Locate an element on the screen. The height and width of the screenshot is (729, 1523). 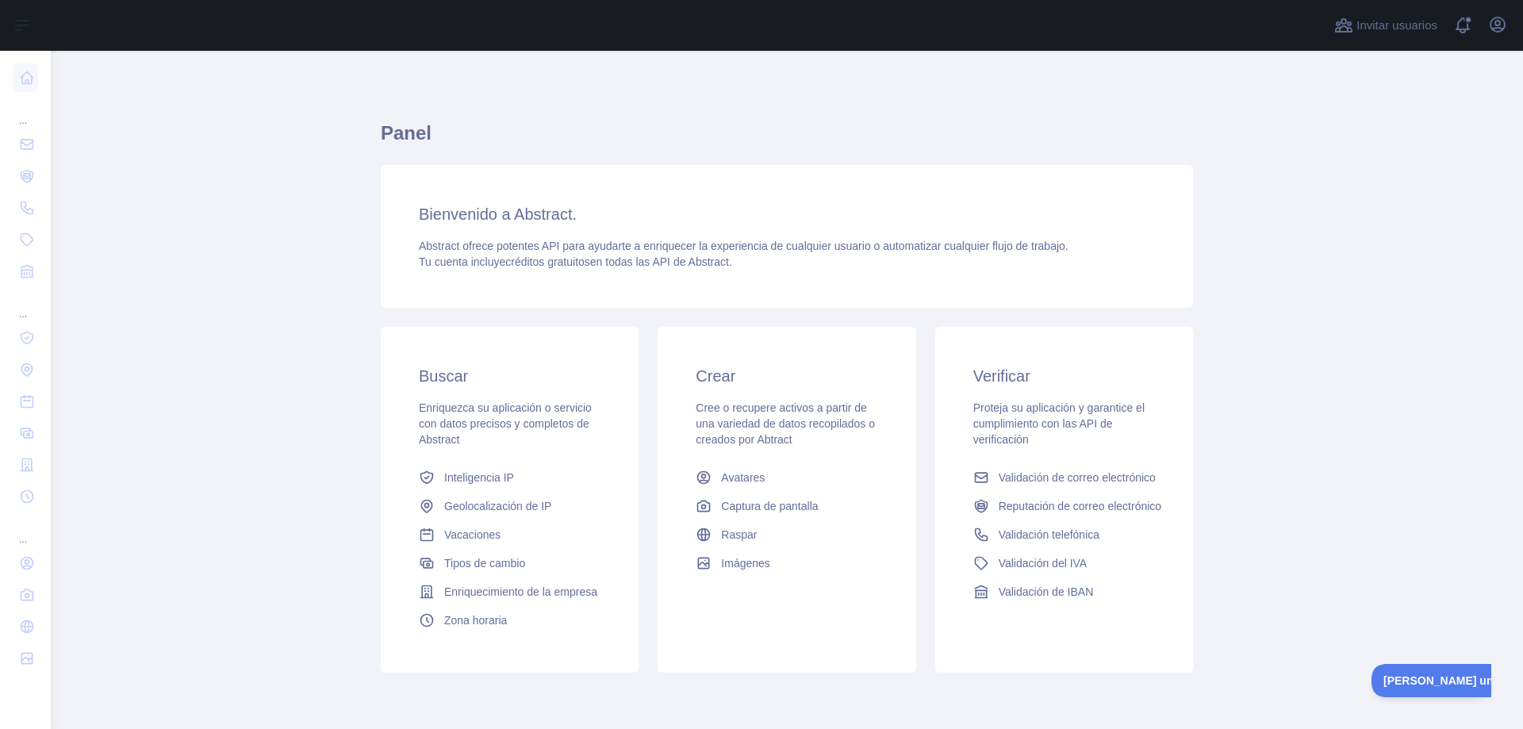
font: Tu cuenta incluye is located at coordinates (462, 262).